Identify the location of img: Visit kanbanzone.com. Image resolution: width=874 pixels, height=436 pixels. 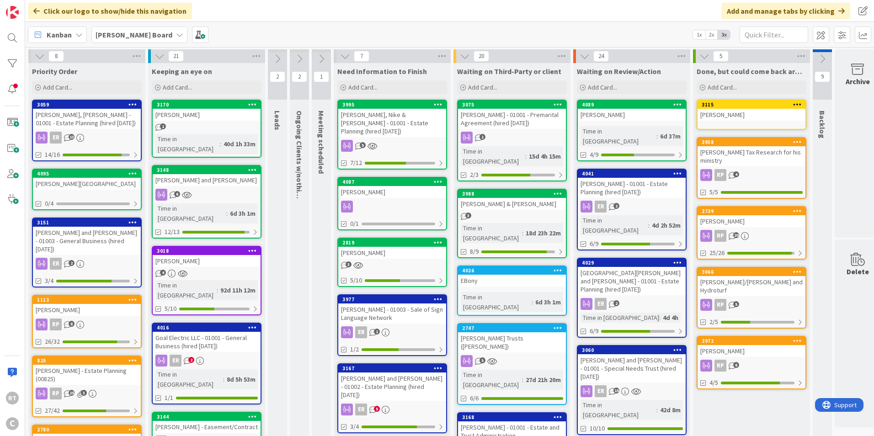
(12, 12).